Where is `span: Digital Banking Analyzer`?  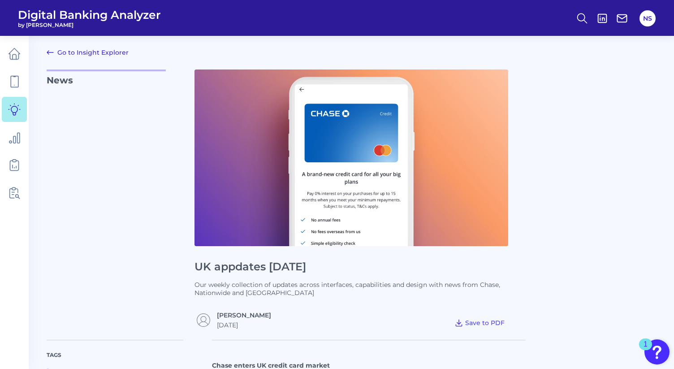 span: Digital Banking Analyzer is located at coordinates (89, 15).